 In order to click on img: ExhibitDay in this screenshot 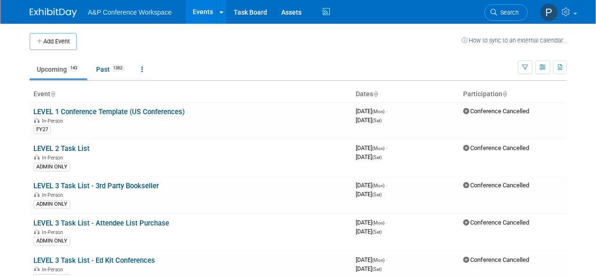, I will do `click(53, 13)`.